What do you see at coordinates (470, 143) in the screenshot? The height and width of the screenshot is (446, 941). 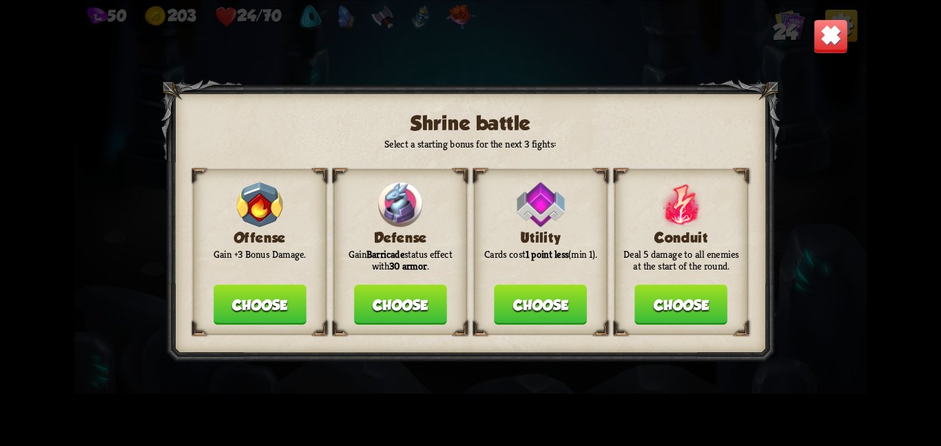 I see `p: Select a starting bonus for the next 3 fights:` at bounding box center [470, 143].